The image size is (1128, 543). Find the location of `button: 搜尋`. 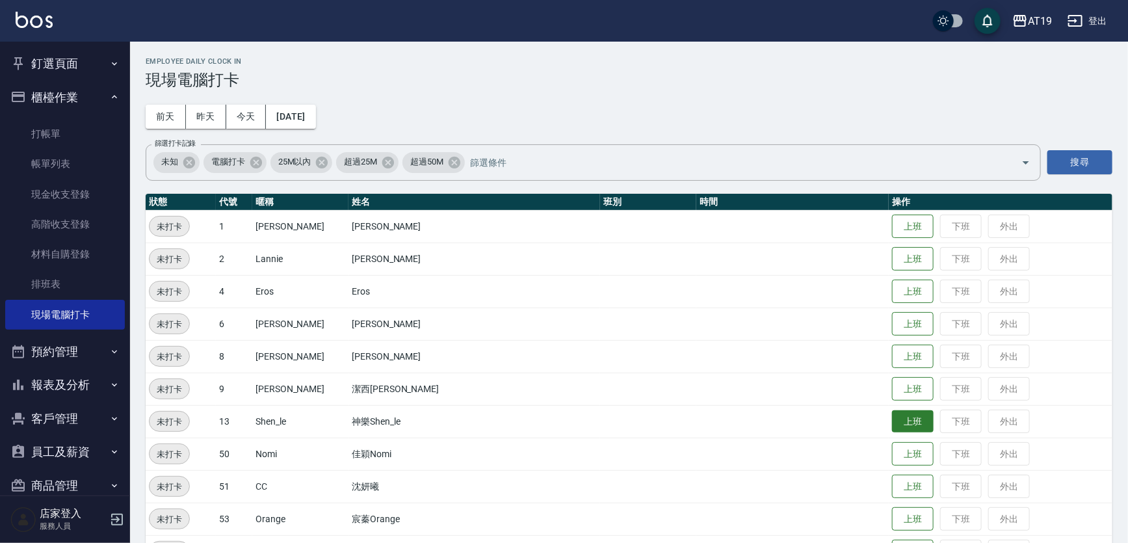

button: 搜尋 is located at coordinates (1080, 162).